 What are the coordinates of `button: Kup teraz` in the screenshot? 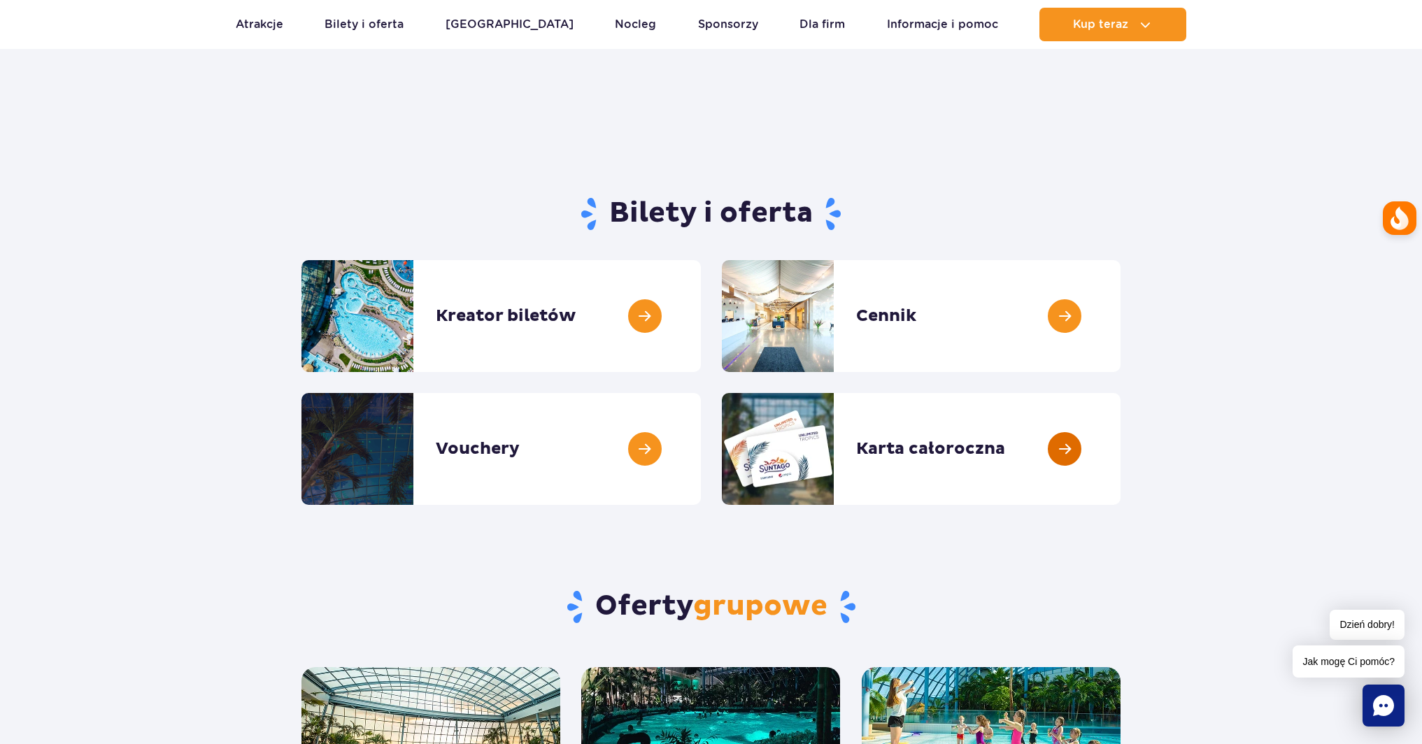 It's located at (1113, 24).